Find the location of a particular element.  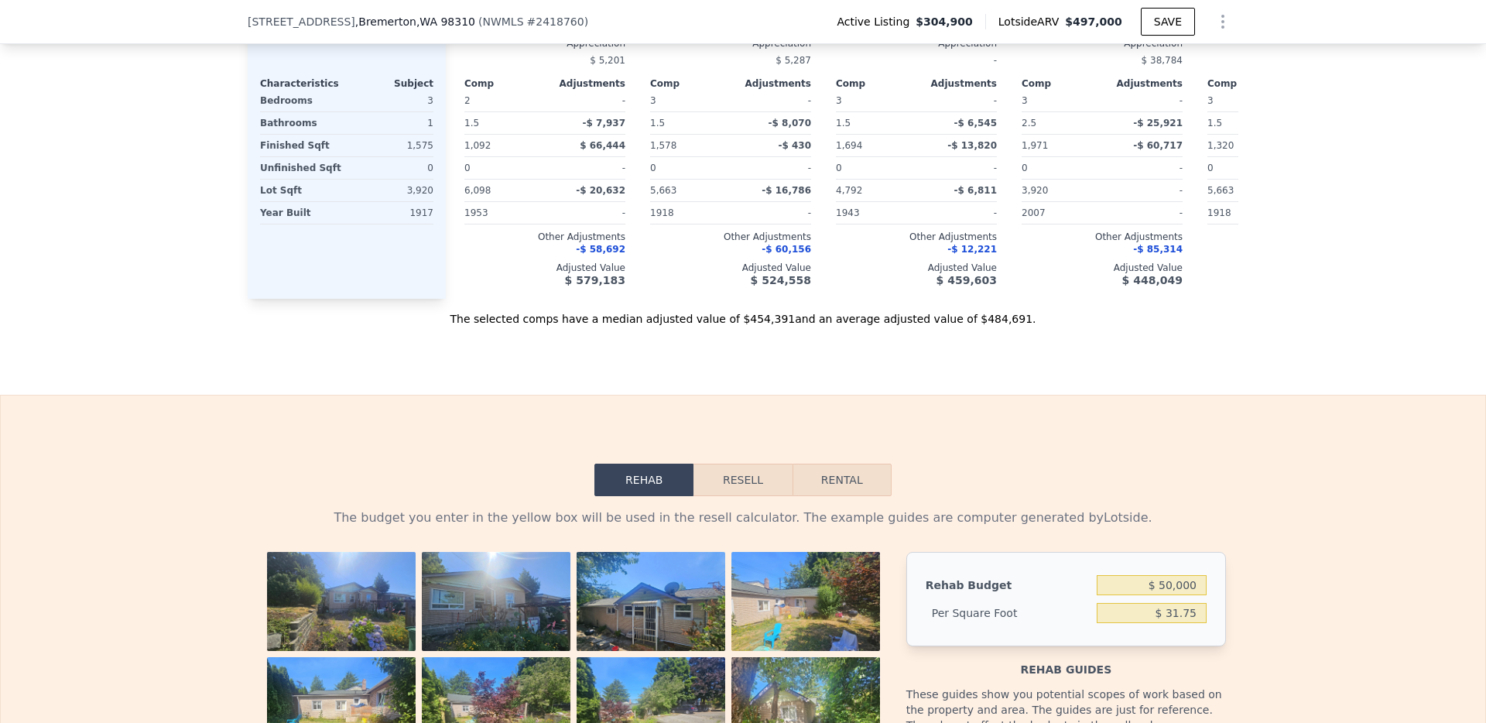

span: -$ 85,314 is located at coordinates (1158, 249).